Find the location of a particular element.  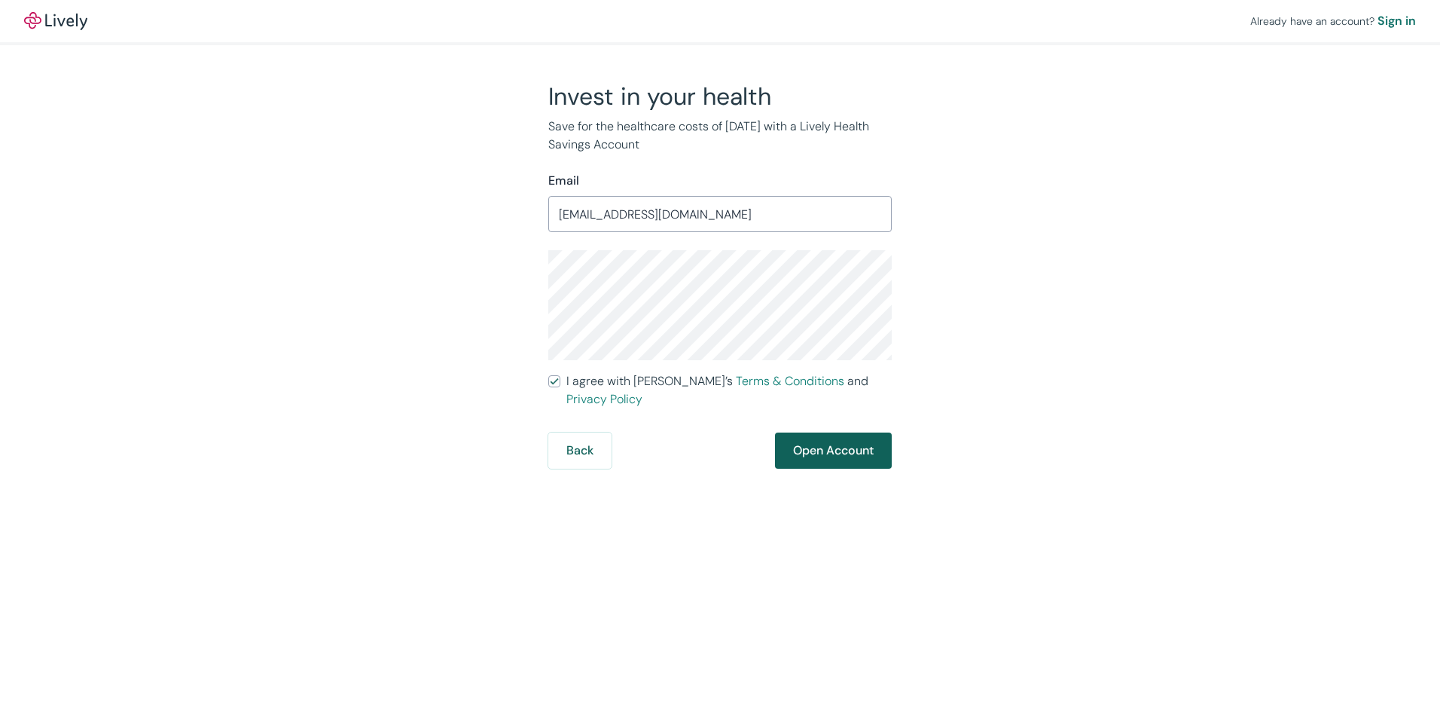

a: Privacy Policy is located at coordinates (604, 398).